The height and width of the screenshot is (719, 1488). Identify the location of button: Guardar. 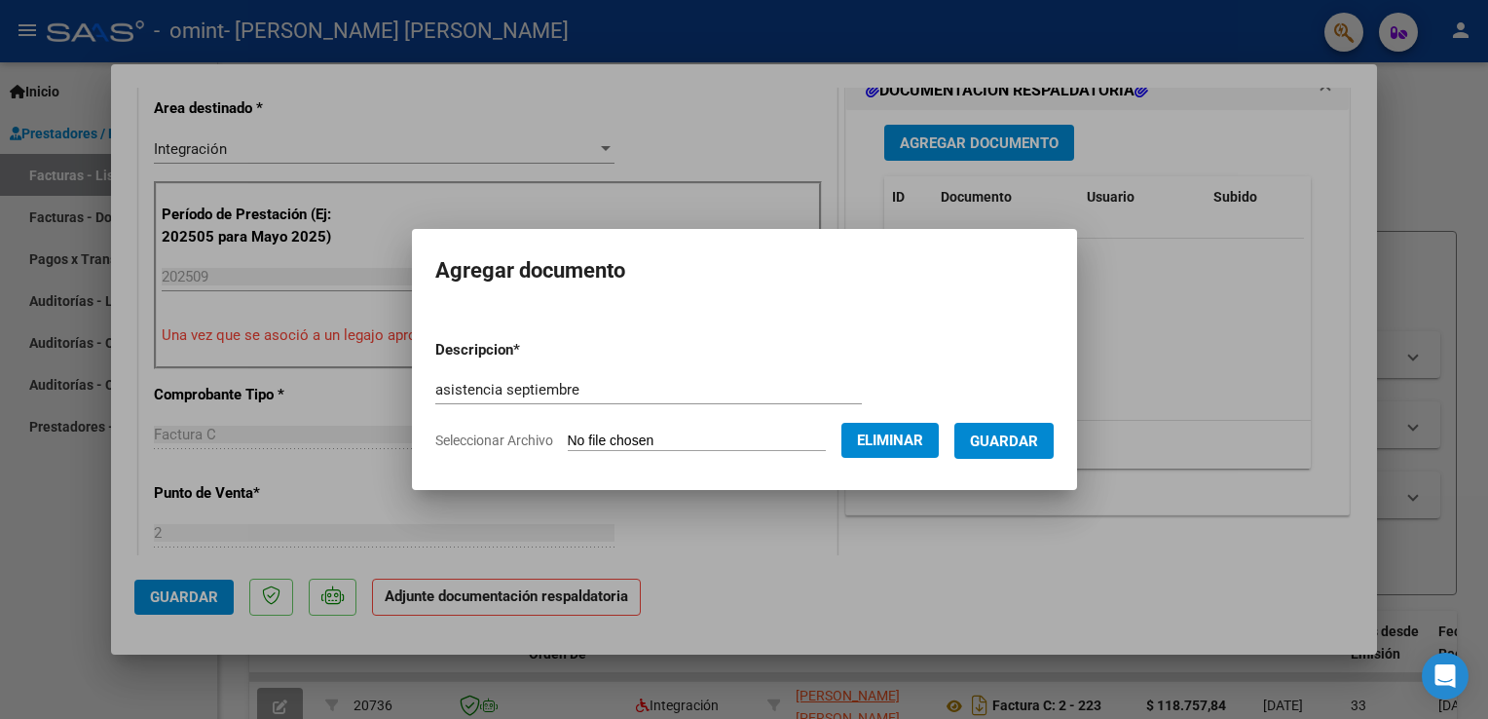
(1004, 440).